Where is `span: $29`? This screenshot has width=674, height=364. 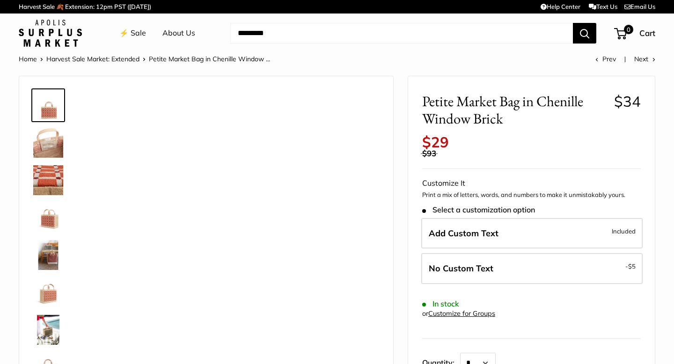
span: $29 is located at coordinates (435, 142).